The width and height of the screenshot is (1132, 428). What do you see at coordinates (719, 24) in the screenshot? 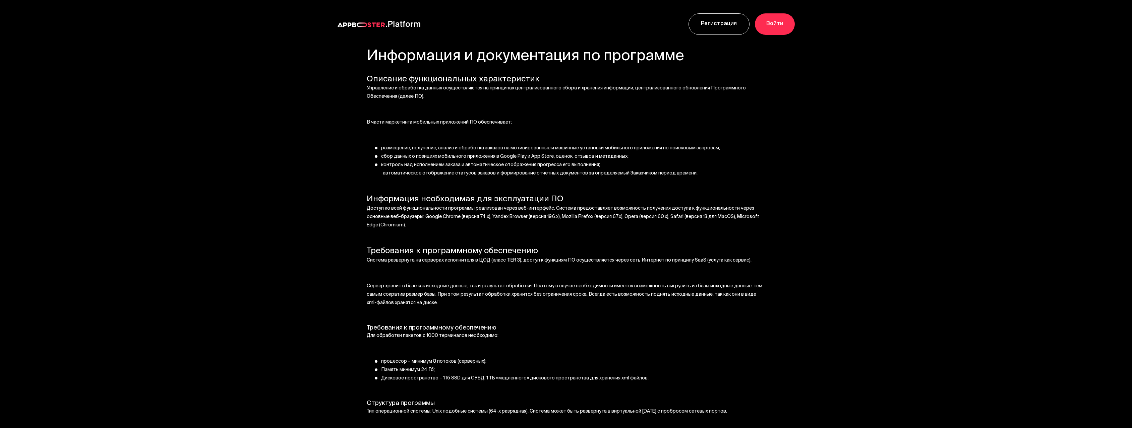
I see `a: Регистрация` at bounding box center [719, 24].